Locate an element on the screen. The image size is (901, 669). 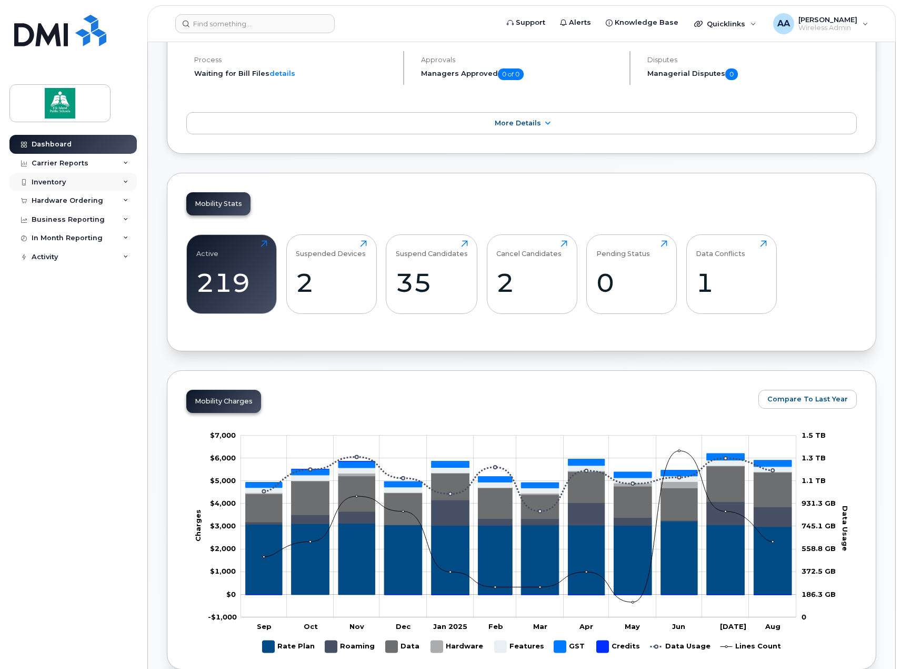
div: Suspended Devices is located at coordinates (331, 249).